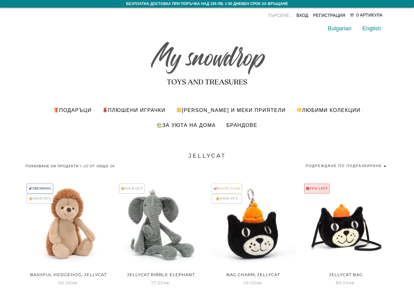 This screenshot has width=414, height=293. I want to click on div: 0 Артикула, so click(369, 15).